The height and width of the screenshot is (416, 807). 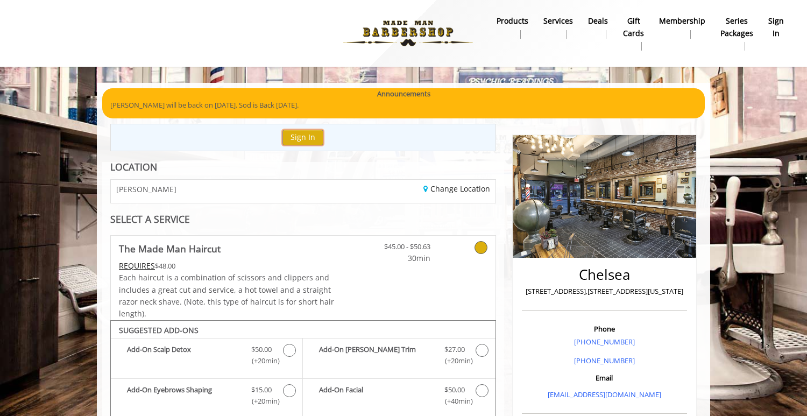 What do you see at coordinates (633, 33) in the screenshot?
I see `a: Gift cardsgift cards` at bounding box center [633, 33].